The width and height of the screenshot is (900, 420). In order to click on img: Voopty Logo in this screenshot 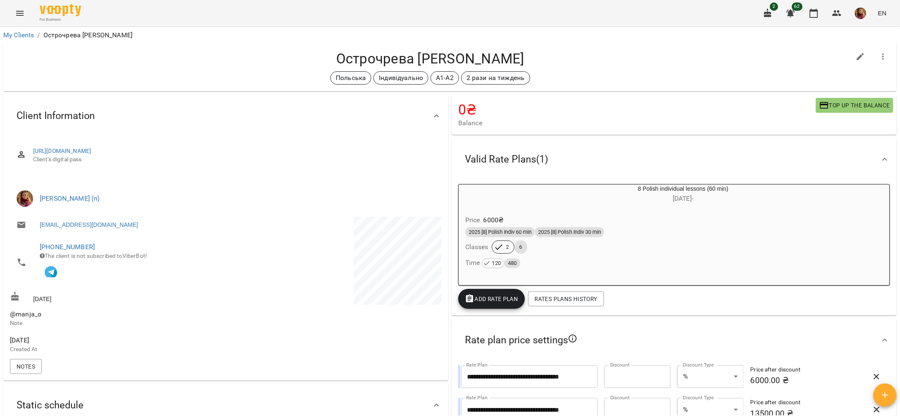, I will do `click(60, 10)`.